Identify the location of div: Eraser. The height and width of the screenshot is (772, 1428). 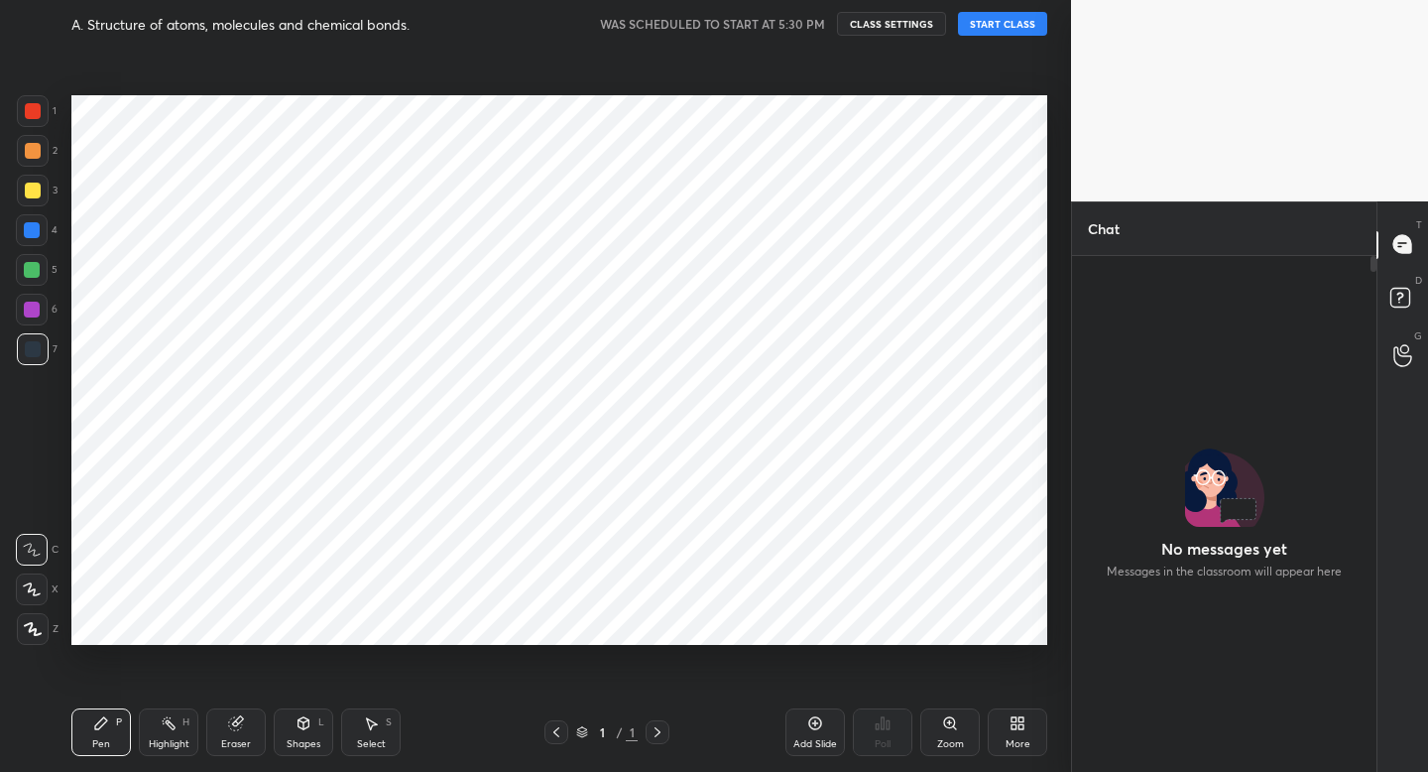
(236, 744).